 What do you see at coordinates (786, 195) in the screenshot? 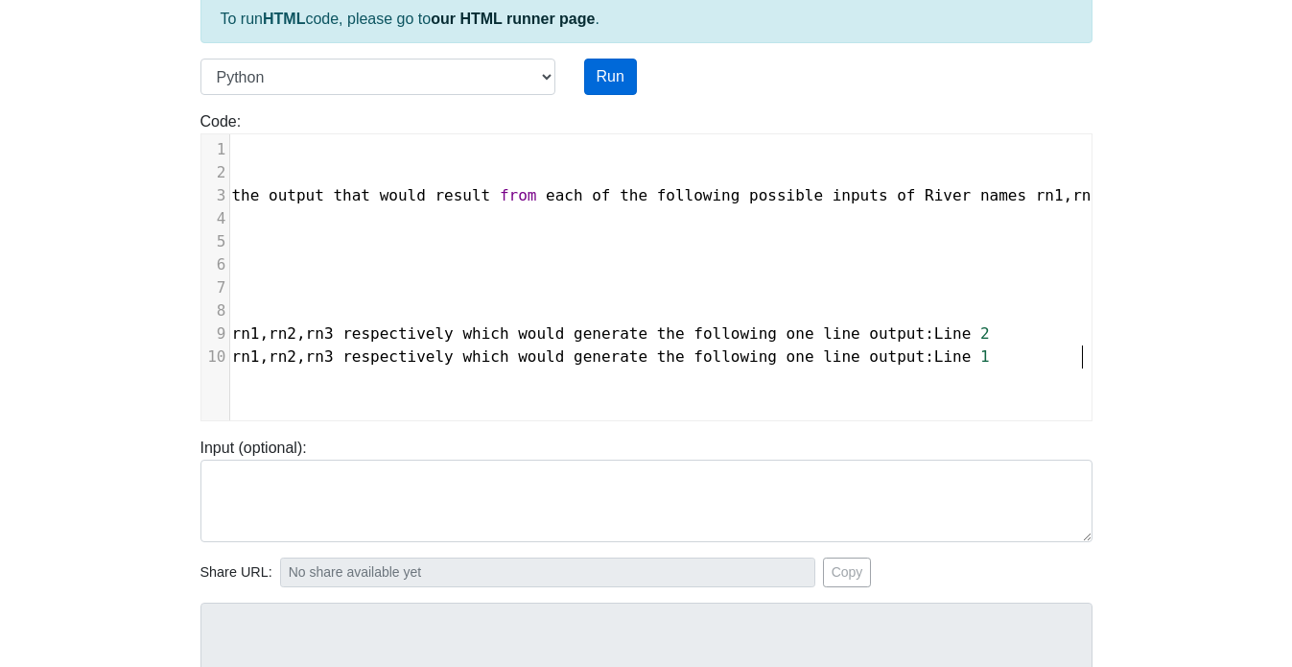
I see `span: possible` at bounding box center [786, 195].